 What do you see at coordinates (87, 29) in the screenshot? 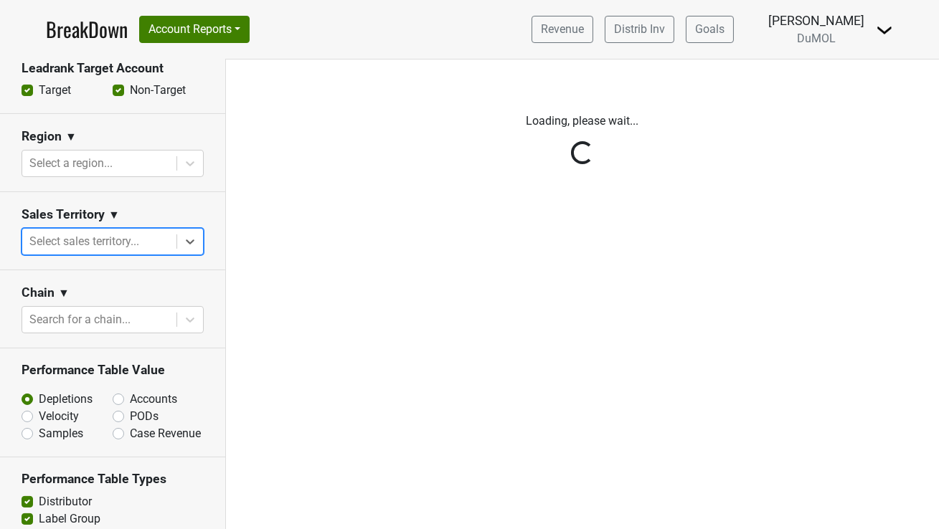
I see `a: BreakDown` at bounding box center [87, 29].